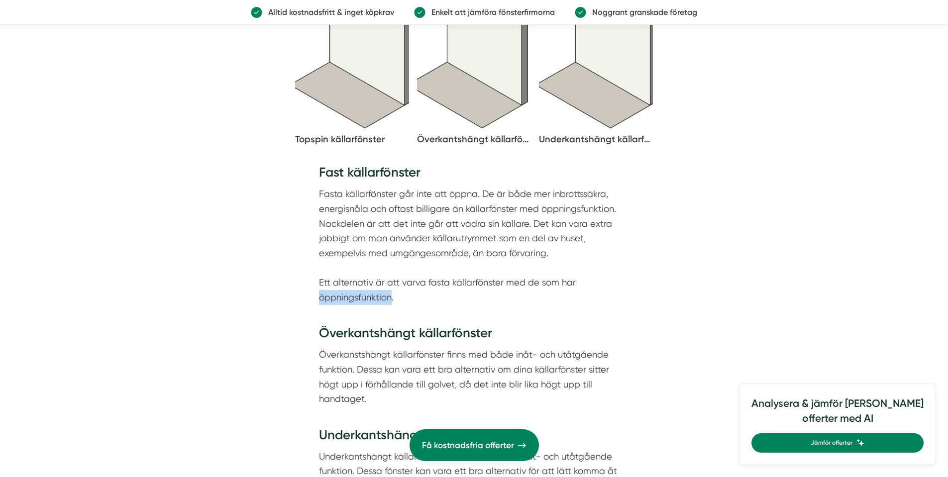 This screenshot has height=477, width=948. I want to click on a: Jämför offerter, so click(837, 443).